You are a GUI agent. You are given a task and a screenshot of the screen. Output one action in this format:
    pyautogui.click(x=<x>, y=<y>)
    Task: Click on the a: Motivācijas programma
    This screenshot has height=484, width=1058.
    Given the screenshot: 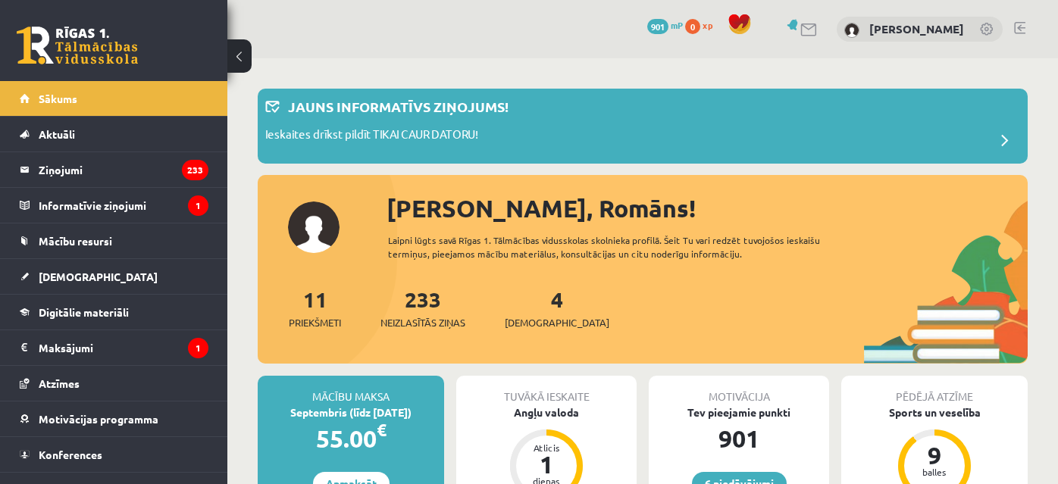 What is the action you would take?
    pyautogui.click(x=114, y=419)
    